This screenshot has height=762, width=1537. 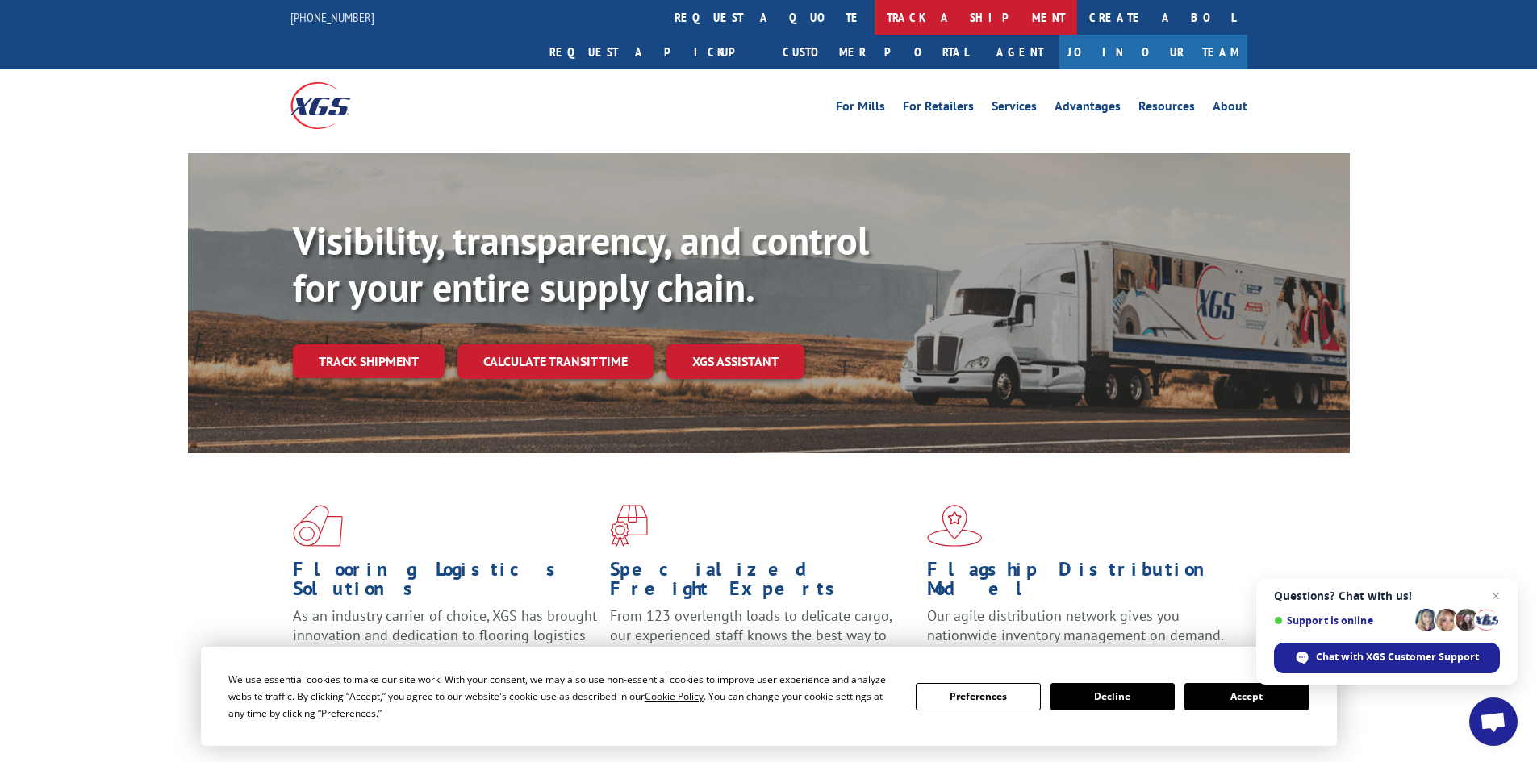 What do you see at coordinates (1246, 697) in the screenshot?
I see `button: Accept` at bounding box center [1246, 697].